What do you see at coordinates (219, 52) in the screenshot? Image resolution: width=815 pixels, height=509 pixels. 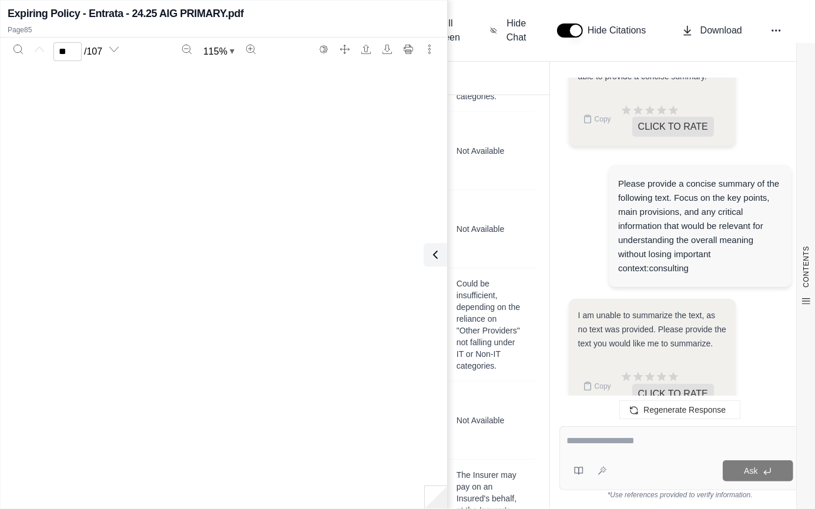 I see `button: Zoom document` at bounding box center [219, 52].